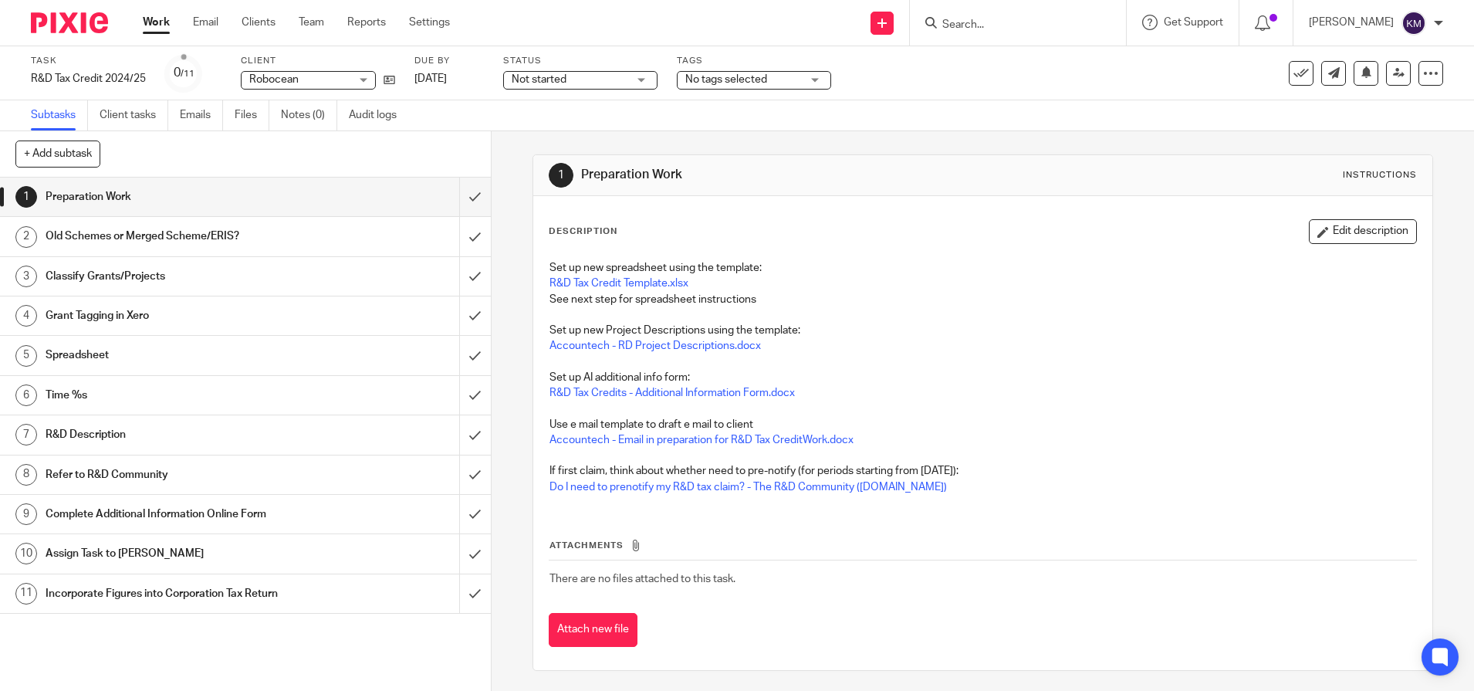  I want to click on a: R&D Tax Credit Template.xlsx, so click(619, 283).